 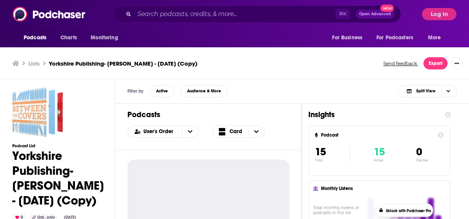 I want to click on span: ⌘ K, so click(x=342, y=14).